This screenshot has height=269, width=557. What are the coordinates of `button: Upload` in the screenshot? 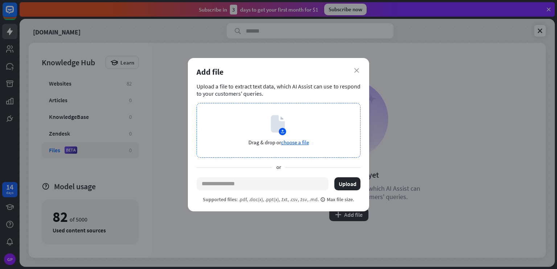 It's located at (347, 184).